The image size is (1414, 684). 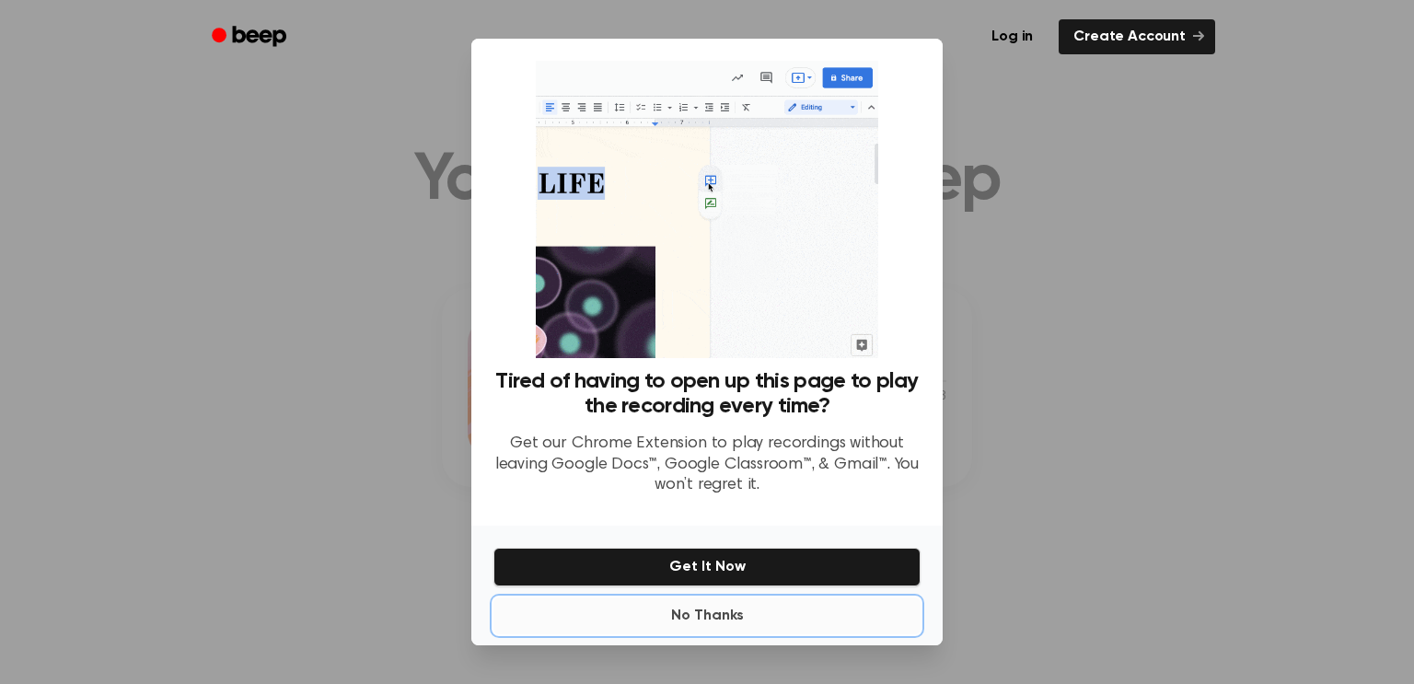 I want to click on button: Get It Now, so click(x=707, y=567).